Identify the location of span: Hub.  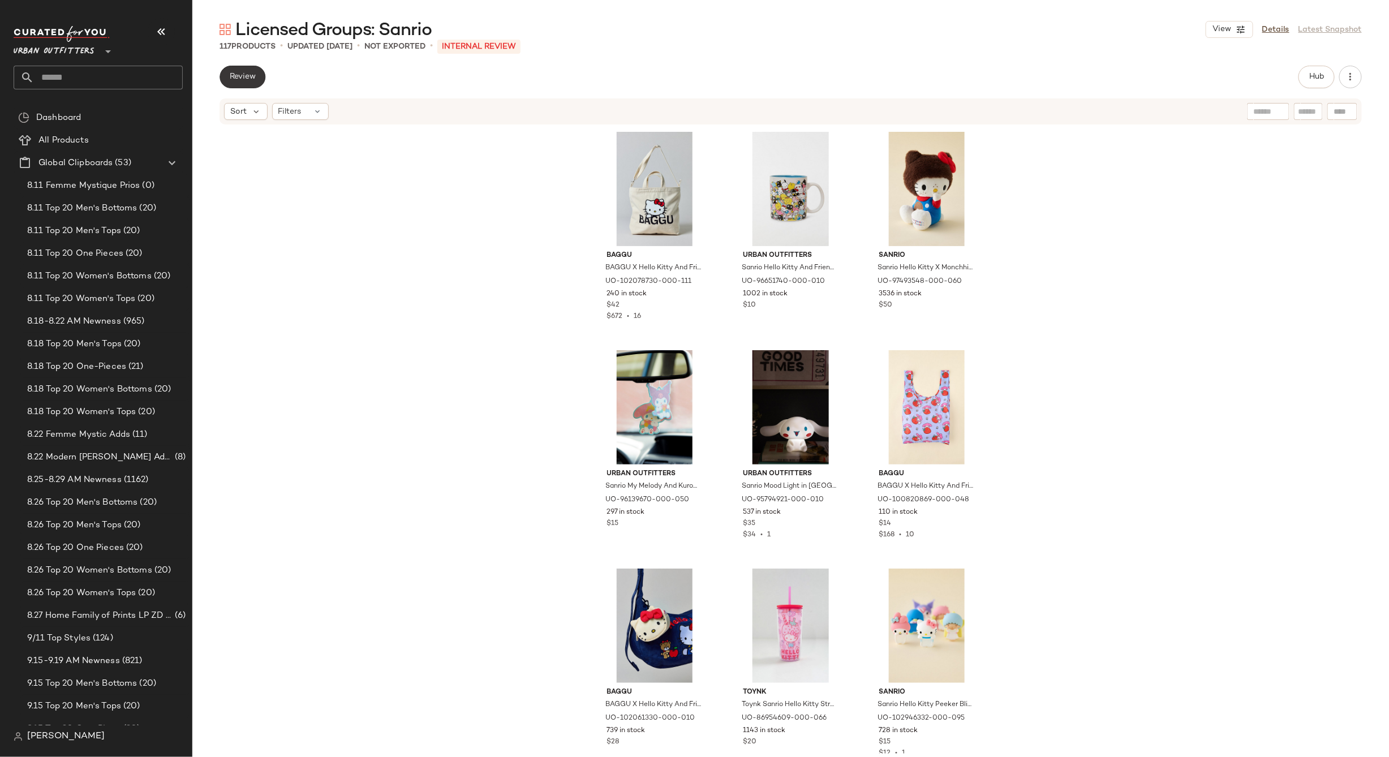
(1316, 77).